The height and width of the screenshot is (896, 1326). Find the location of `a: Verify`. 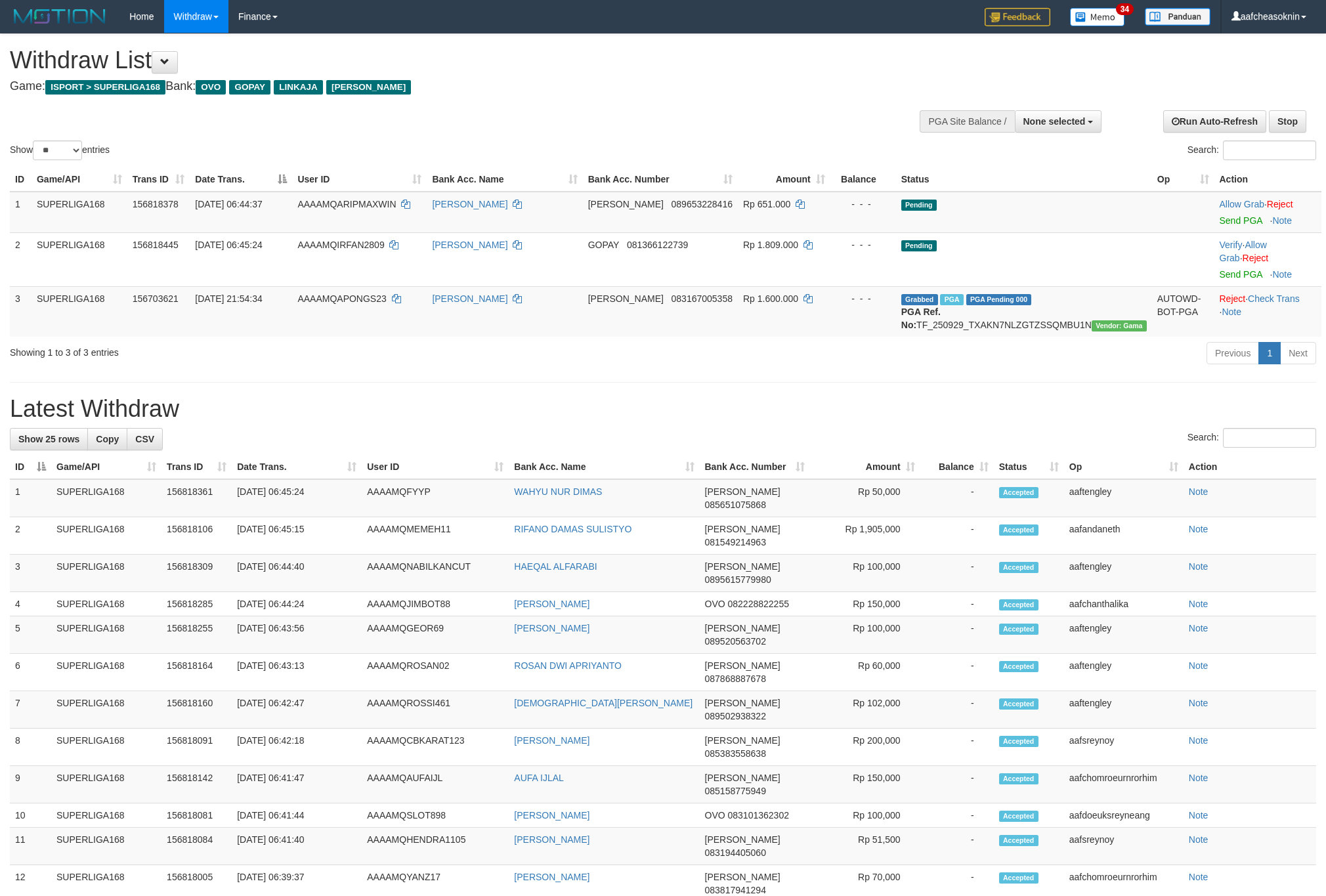

a: Verify is located at coordinates (1231, 245).